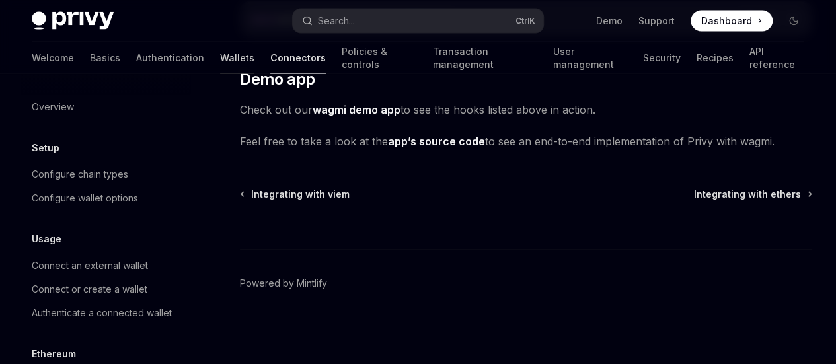  What do you see at coordinates (609, 21) in the screenshot?
I see `a: Demo` at bounding box center [609, 21].